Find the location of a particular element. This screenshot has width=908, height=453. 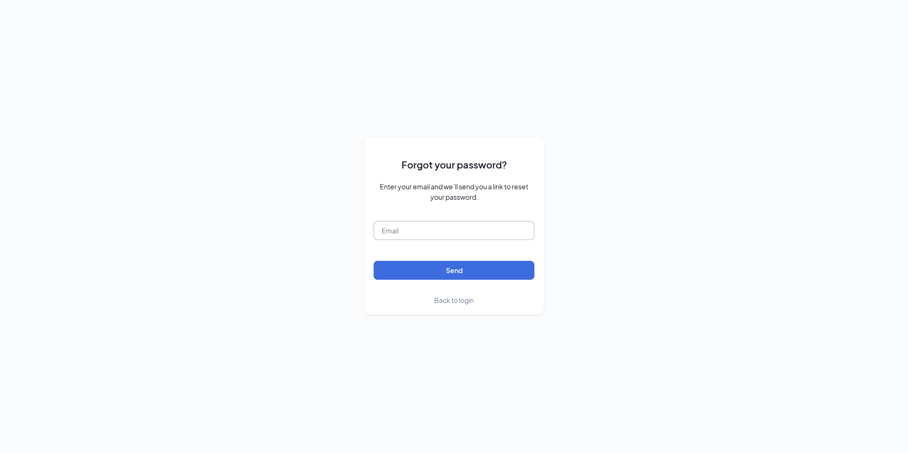

span: Forgot your password? is located at coordinates (454, 164).